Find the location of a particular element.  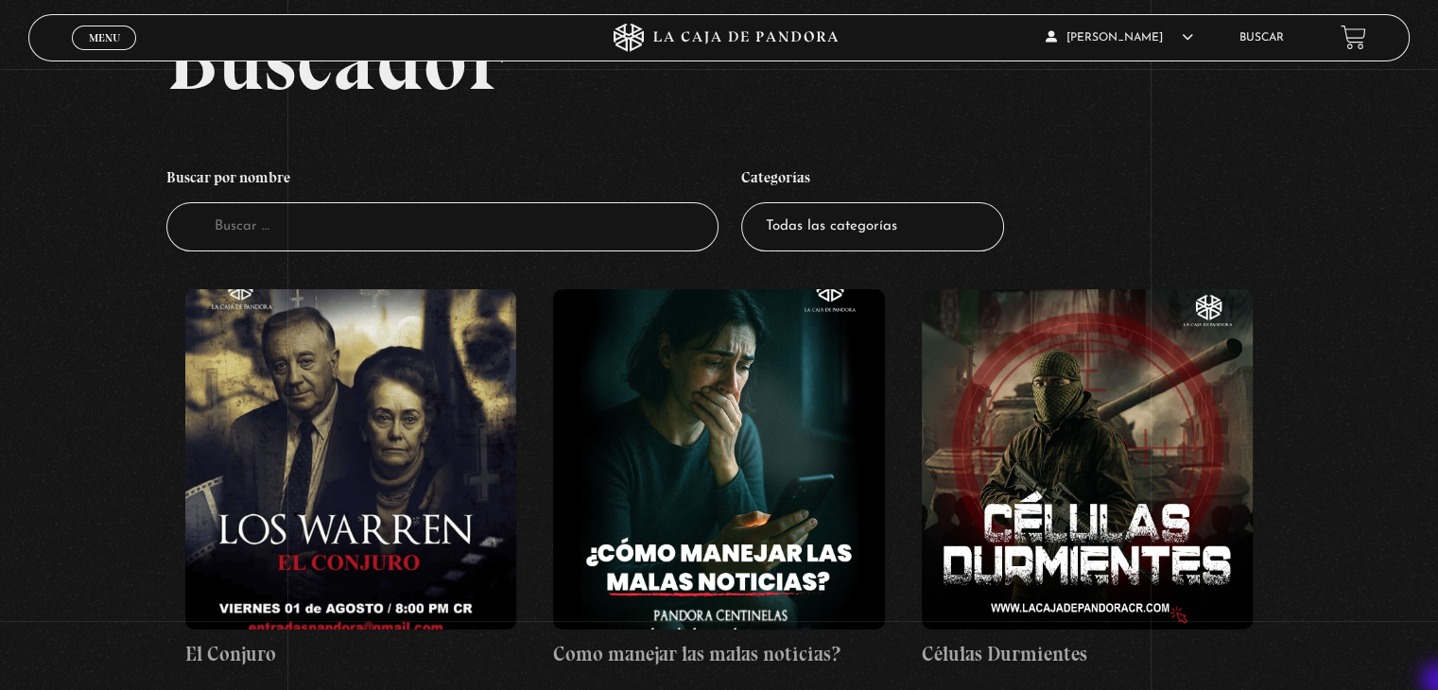

a: Buscar is located at coordinates (1261, 38).